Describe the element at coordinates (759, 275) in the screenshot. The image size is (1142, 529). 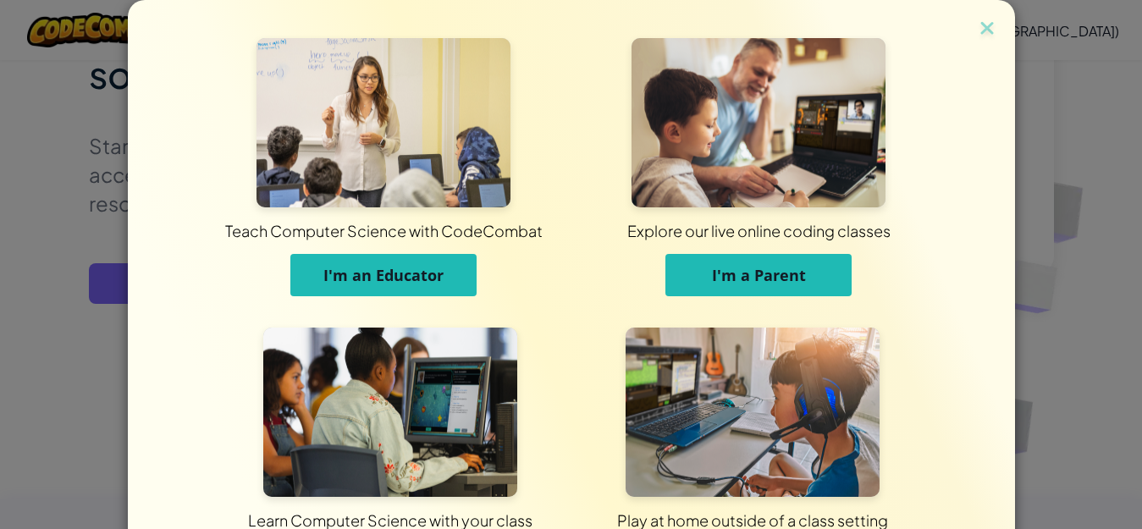
I see `button: I'm a Parent` at that location.